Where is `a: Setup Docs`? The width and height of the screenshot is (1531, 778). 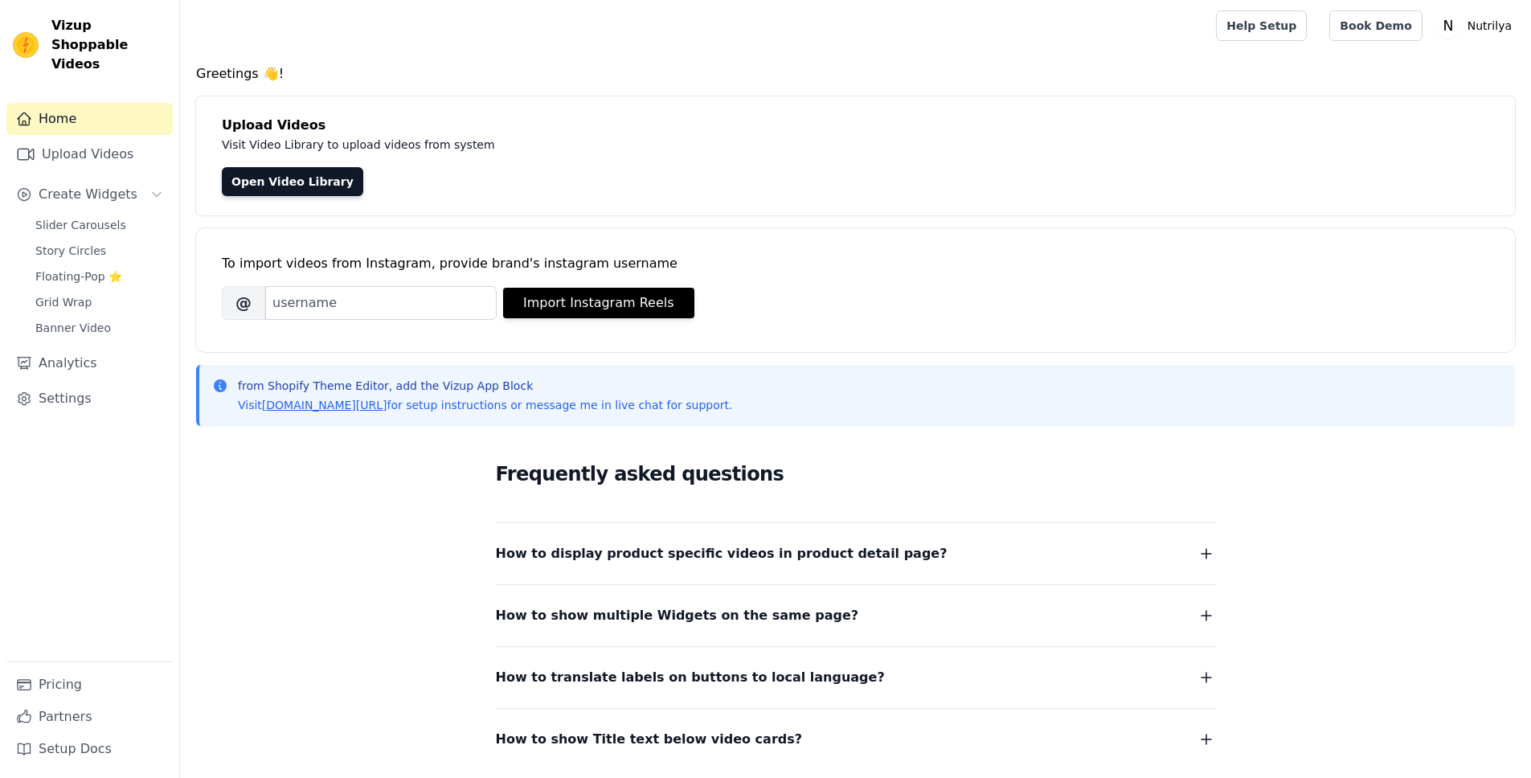 a: Setup Docs is located at coordinates (89, 749).